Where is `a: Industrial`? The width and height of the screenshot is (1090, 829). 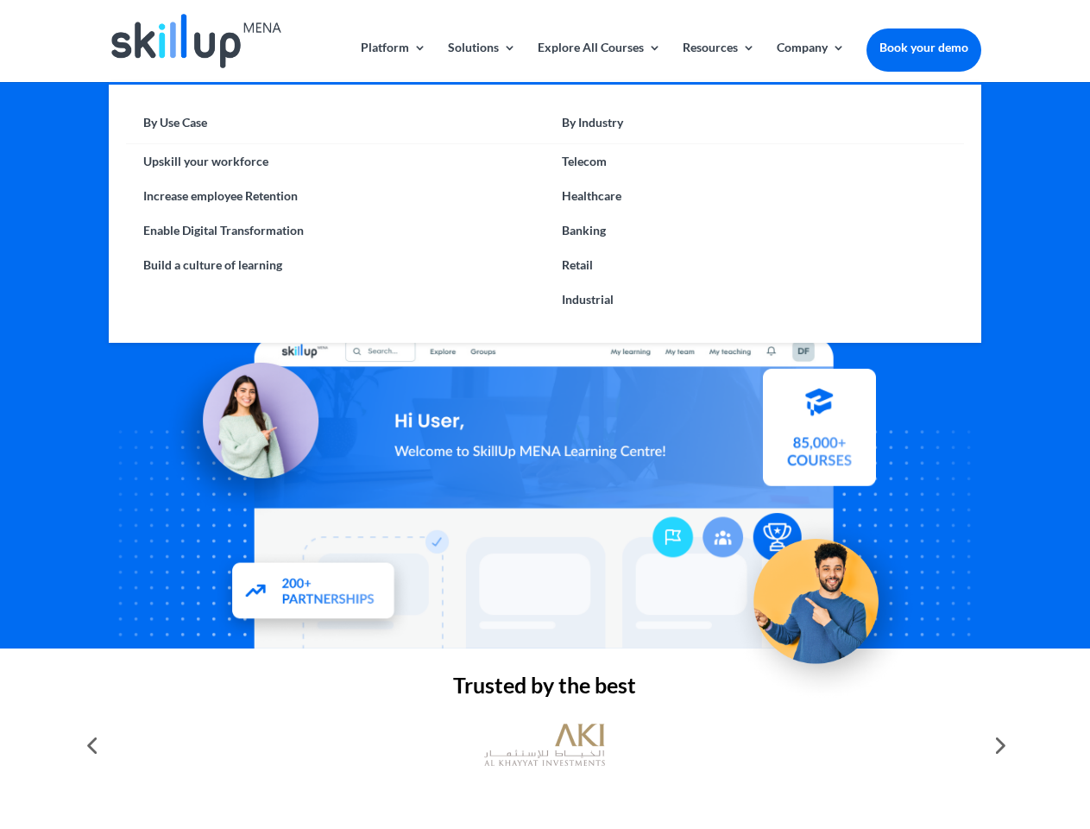
a: Industrial is located at coordinates (754, 300).